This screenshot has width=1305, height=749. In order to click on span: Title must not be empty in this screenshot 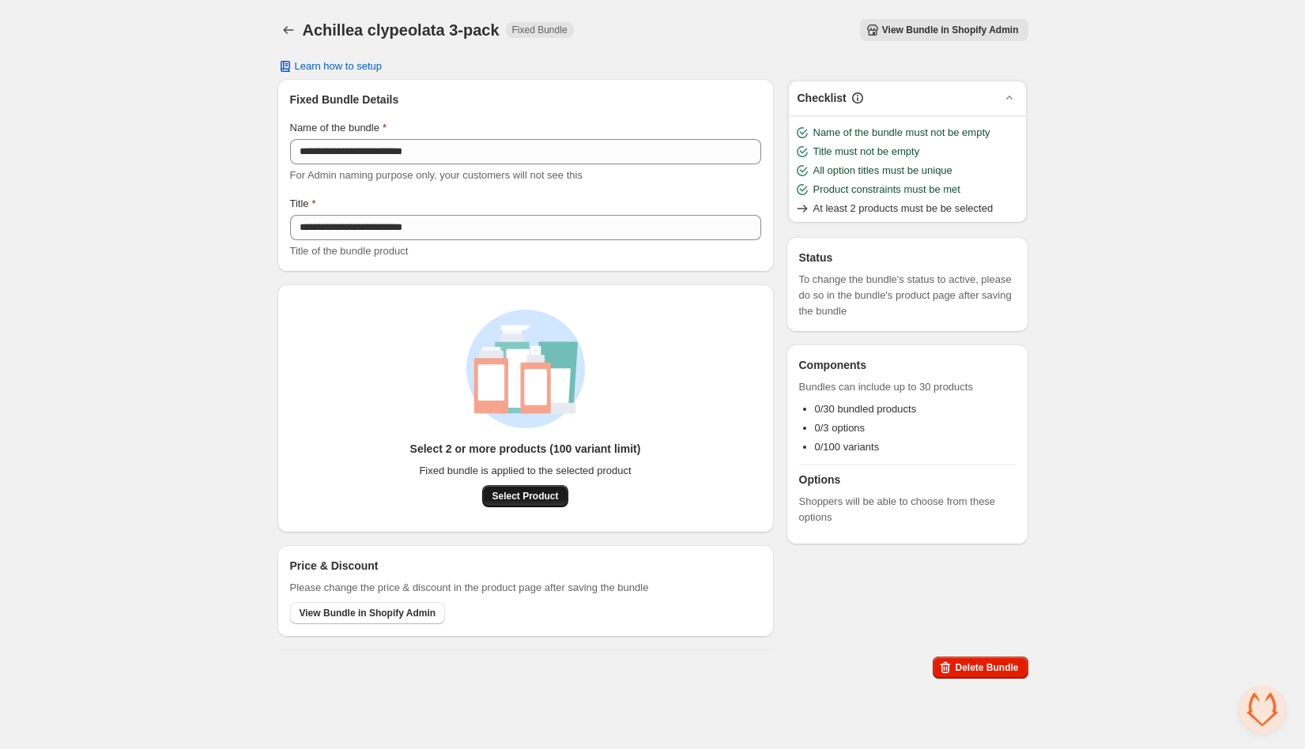, I will do `click(866, 152)`.